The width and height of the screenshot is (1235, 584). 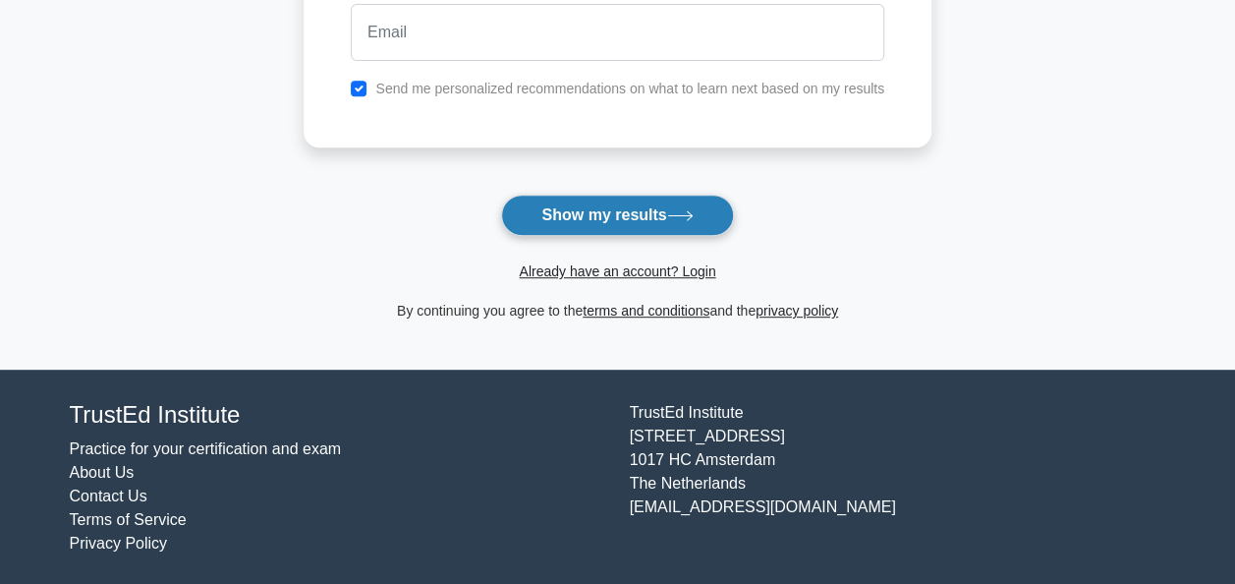 What do you see at coordinates (797, 310) in the screenshot?
I see `a: privacy policy` at bounding box center [797, 310].